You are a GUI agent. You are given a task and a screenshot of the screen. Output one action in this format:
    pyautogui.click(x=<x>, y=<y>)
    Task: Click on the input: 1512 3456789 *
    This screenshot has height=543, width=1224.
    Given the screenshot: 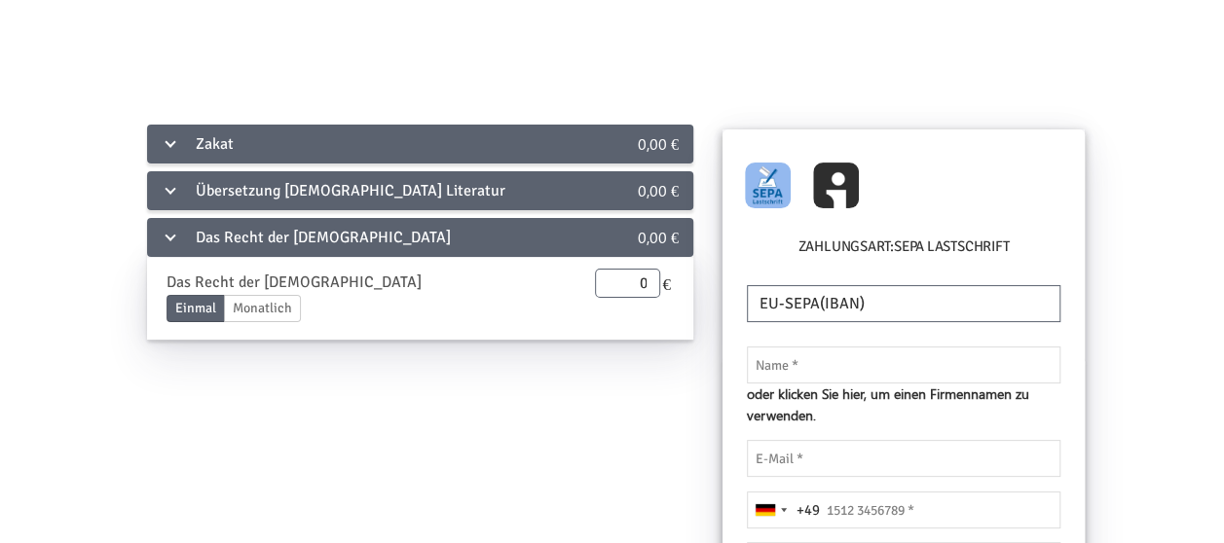 What is the action you would take?
    pyautogui.click(x=904, y=510)
    